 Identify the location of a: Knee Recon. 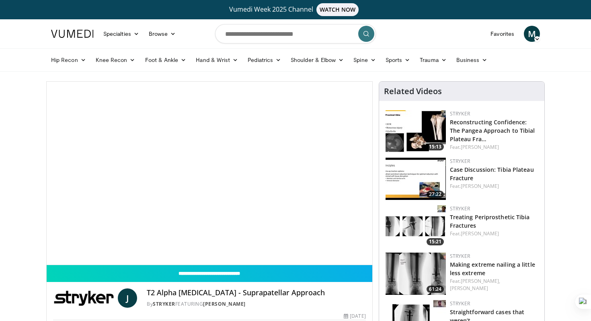
(115, 60).